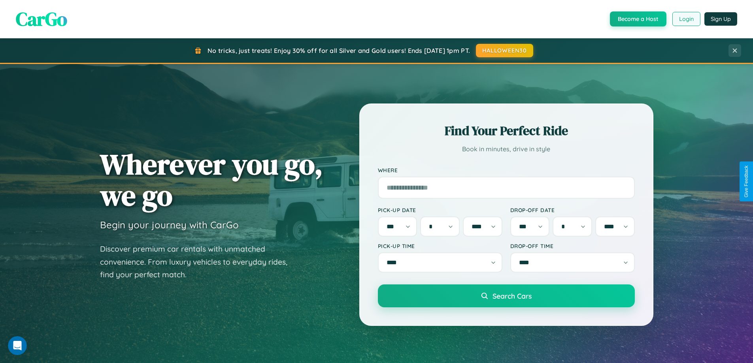  I want to click on h2: Find Your Perfect Ride, so click(506, 131).